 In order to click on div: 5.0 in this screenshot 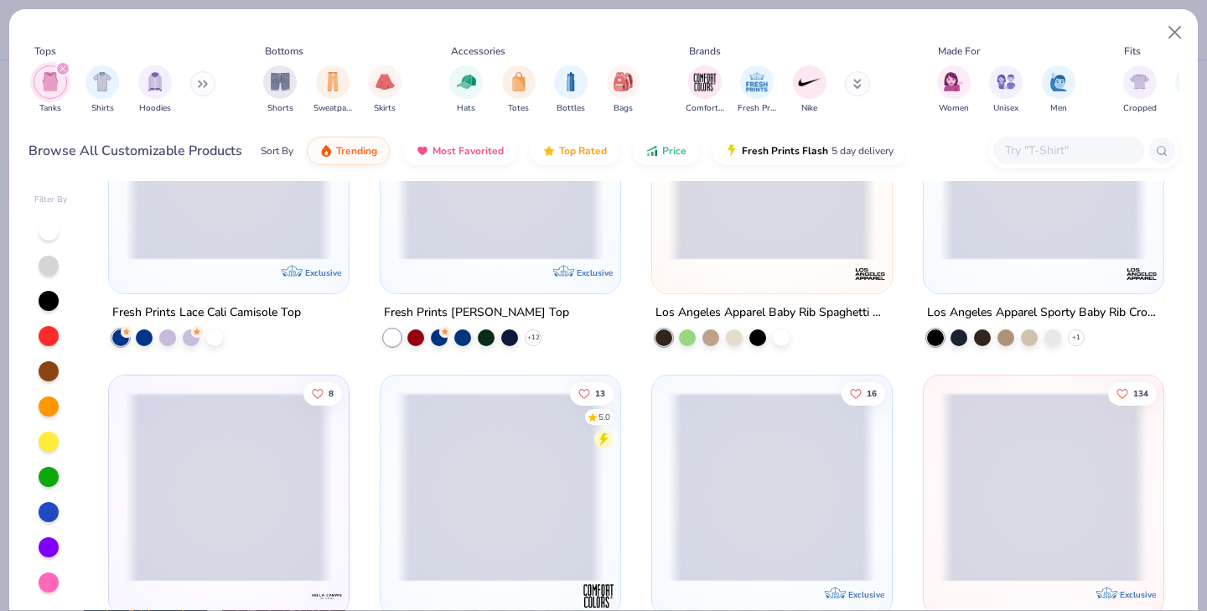, I will do `click(605, 418)`.